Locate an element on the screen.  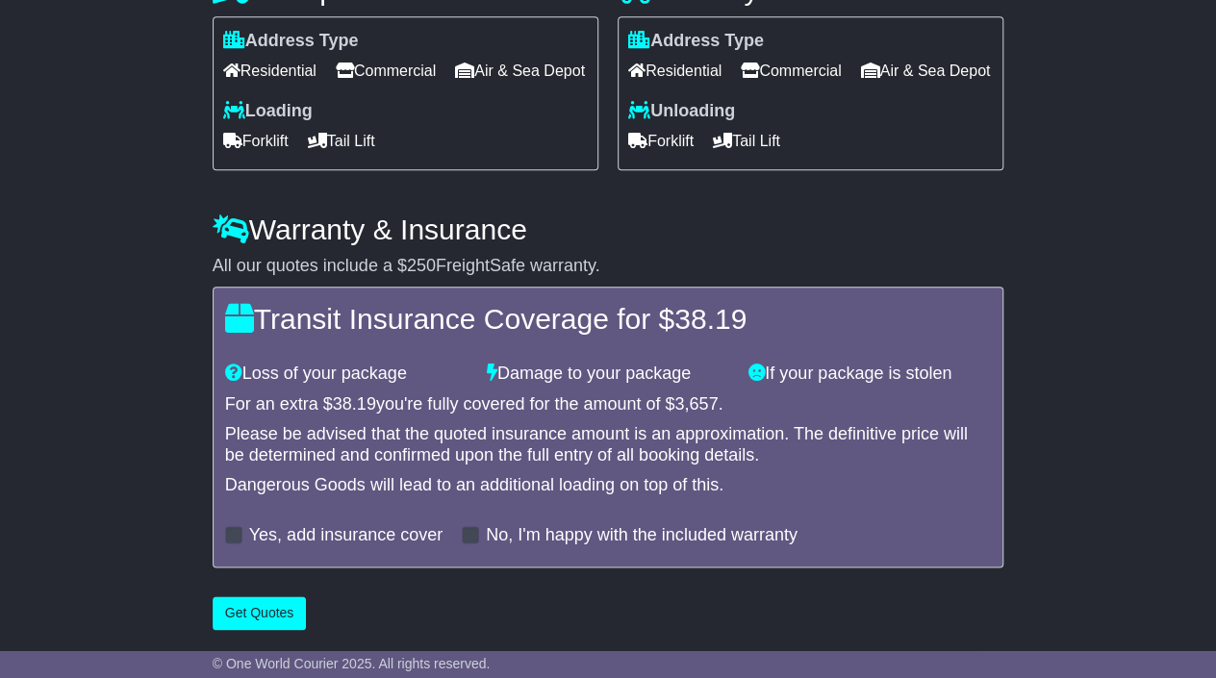
div: Dangerous Goods will lead to an additional loading on top of this. is located at coordinates (608, 486).